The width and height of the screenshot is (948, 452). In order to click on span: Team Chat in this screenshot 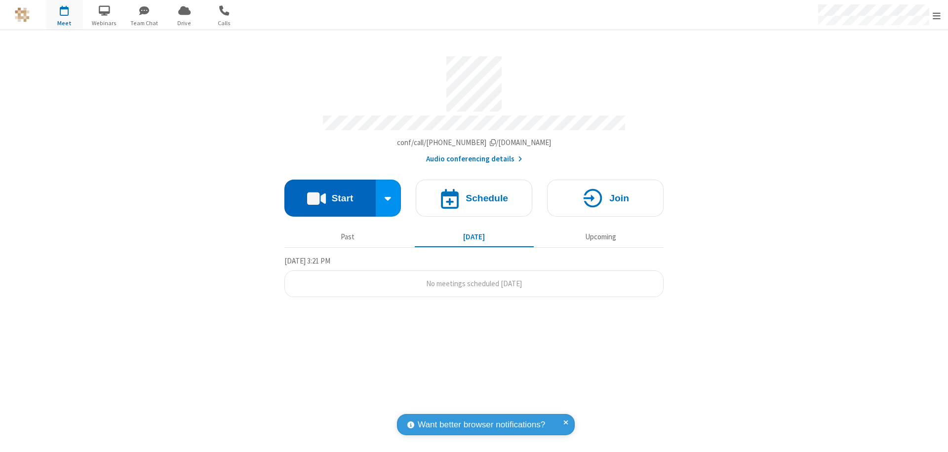, I will do `click(144, 23)`.